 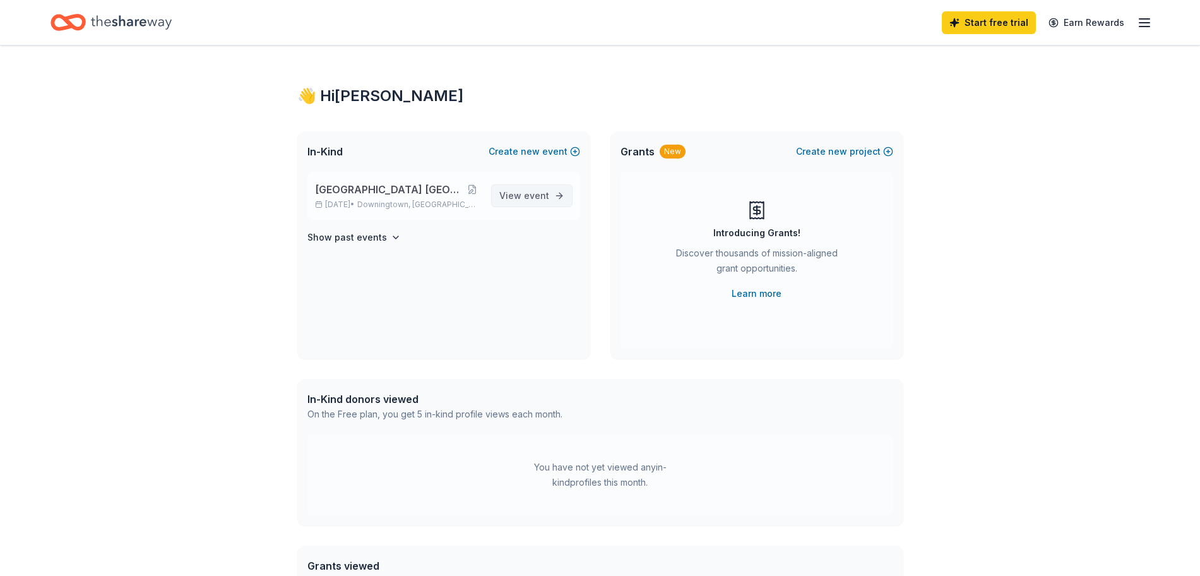 I want to click on div: Discover thousands of mission-aligned grant opportunities., so click(x=757, y=263).